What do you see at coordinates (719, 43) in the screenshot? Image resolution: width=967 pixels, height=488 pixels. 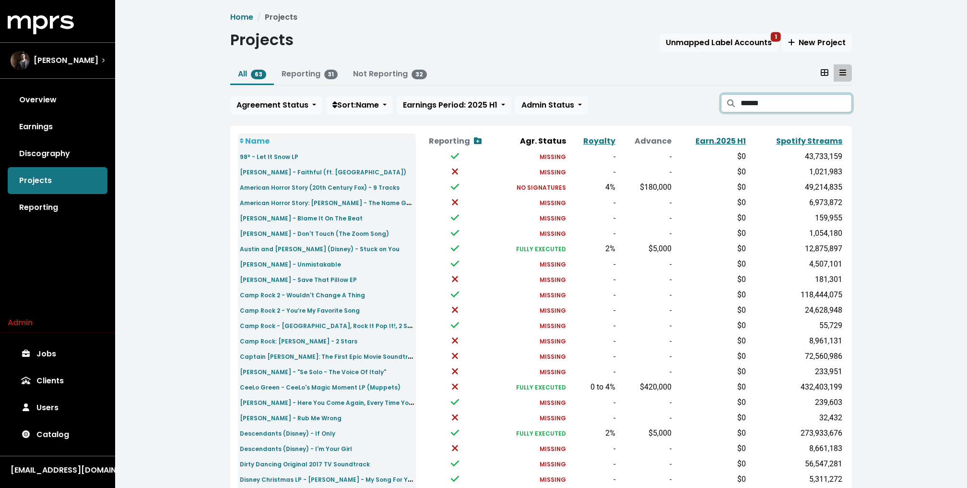 I see `button: Unmapped Label Accounts1` at bounding box center [719, 43].